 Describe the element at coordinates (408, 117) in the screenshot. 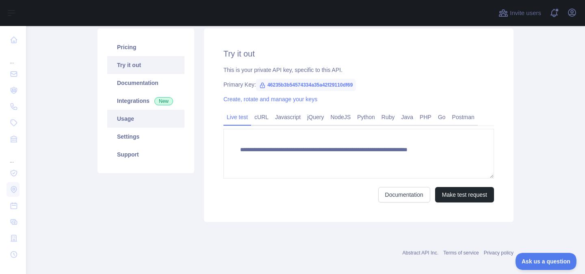

I see `a: Java` at that location.